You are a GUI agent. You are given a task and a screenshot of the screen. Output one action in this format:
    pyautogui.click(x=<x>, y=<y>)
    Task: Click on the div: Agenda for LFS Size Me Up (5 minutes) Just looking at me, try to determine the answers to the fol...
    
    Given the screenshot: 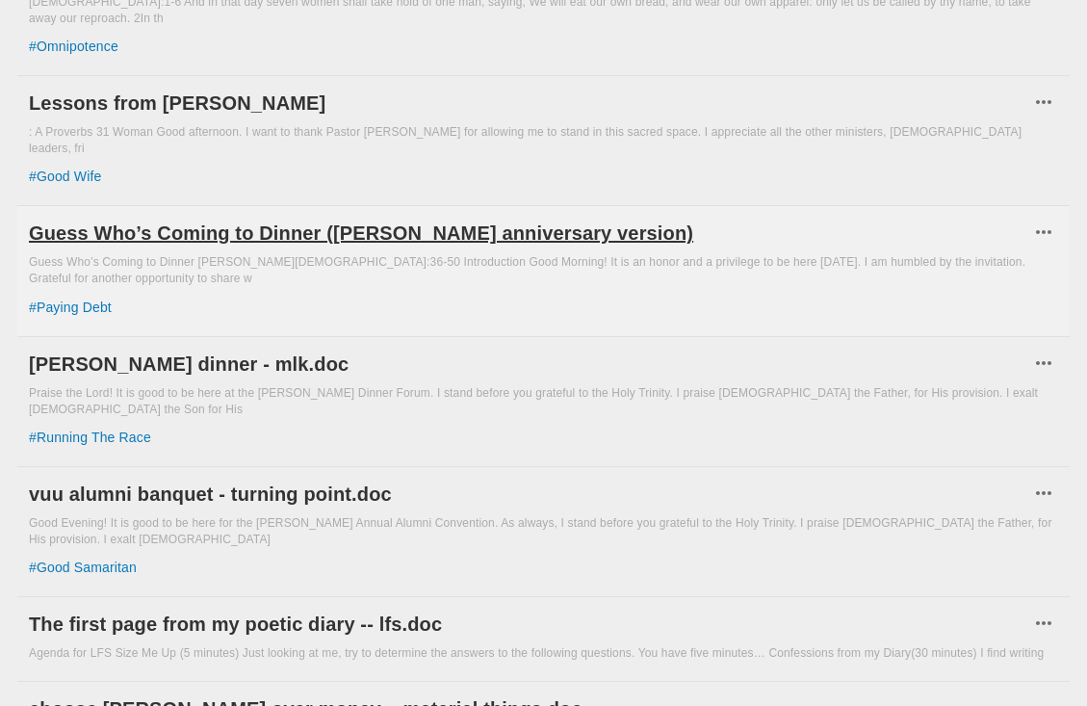 What is the action you would take?
    pyautogui.click(x=543, y=653)
    